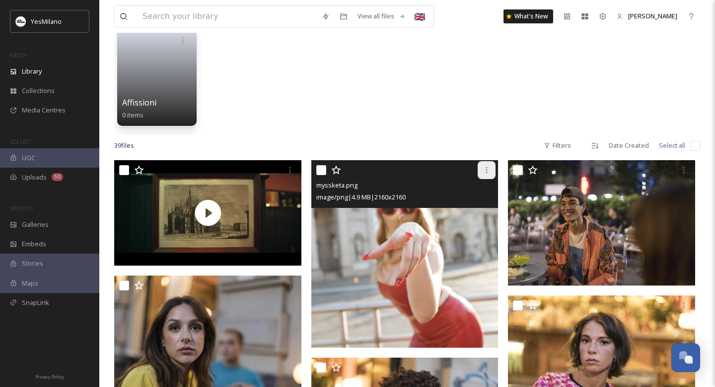 The height and width of the screenshot is (387, 715). Describe the element at coordinates (337, 185) in the screenshot. I see `span: myssketa.png` at that location.